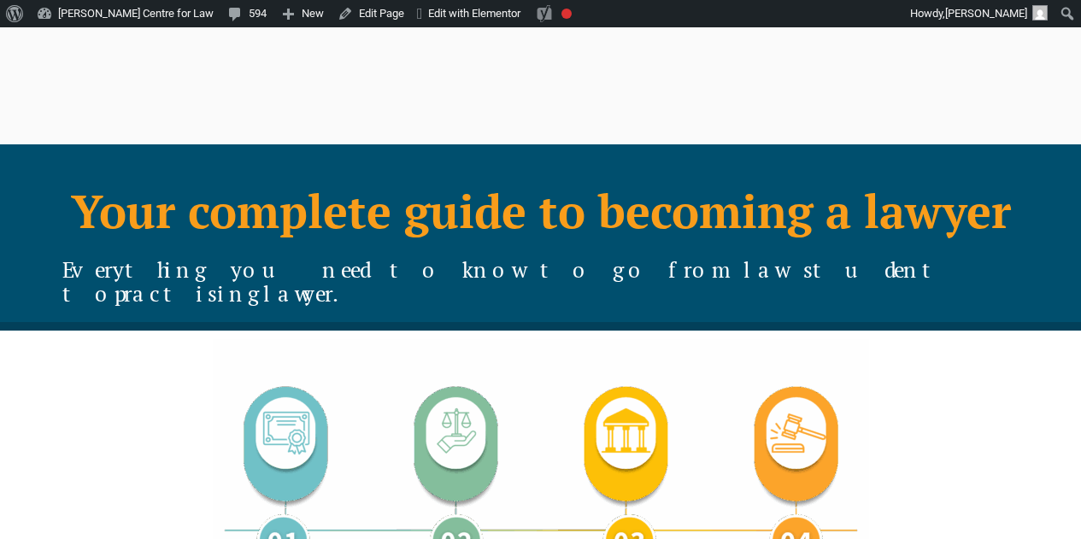 The width and height of the screenshot is (1081, 539). Describe the element at coordinates (541, 211) in the screenshot. I see `h1: Your complete guide to becoming a lawyer` at that location.